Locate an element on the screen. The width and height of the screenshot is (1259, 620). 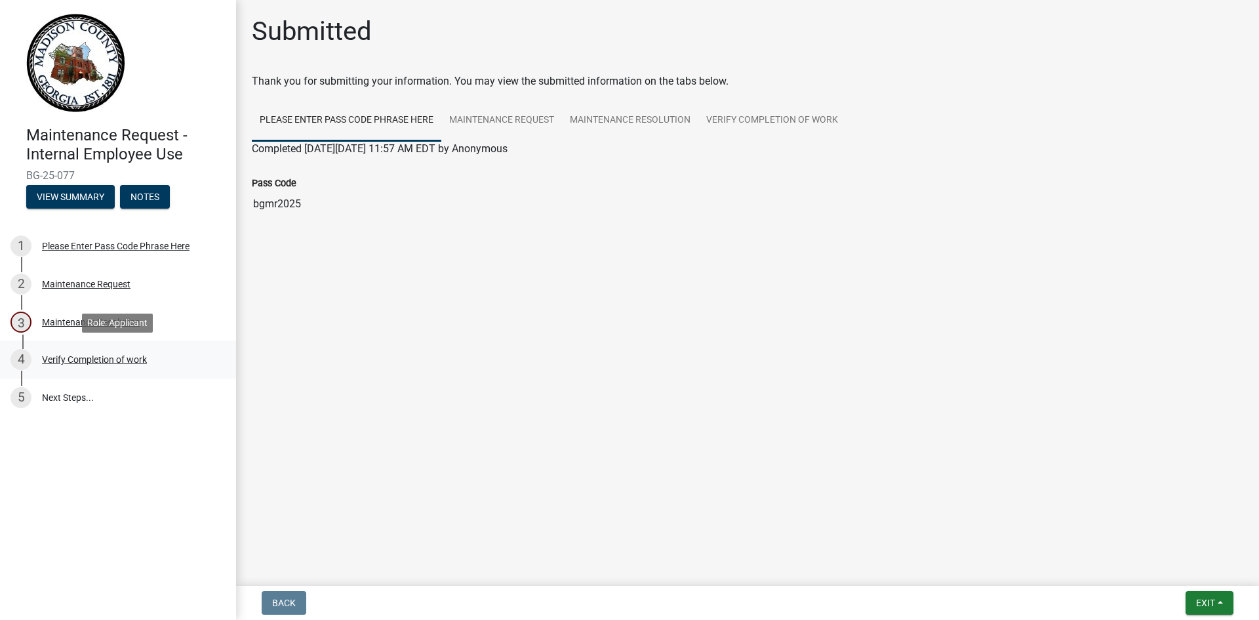
div: Please Enter Pass Code Phrase Here is located at coordinates (115, 246).